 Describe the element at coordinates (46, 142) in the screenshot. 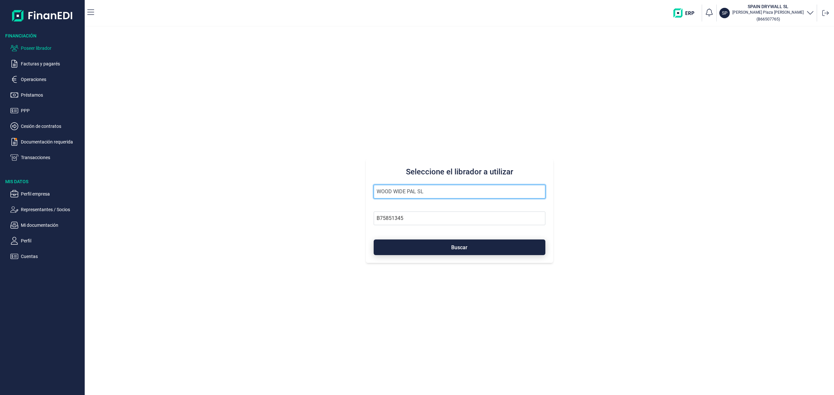

I see `button: Documentación requerida` at that location.